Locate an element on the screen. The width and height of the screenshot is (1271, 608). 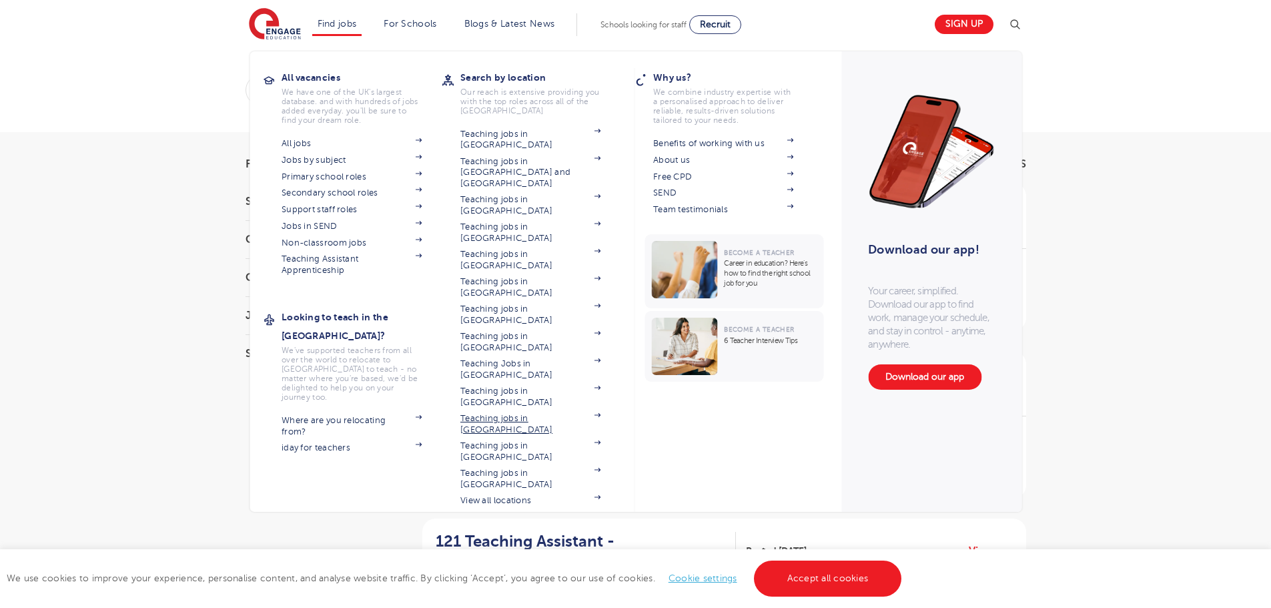
a: Accept all cookies is located at coordinates (828, 579).